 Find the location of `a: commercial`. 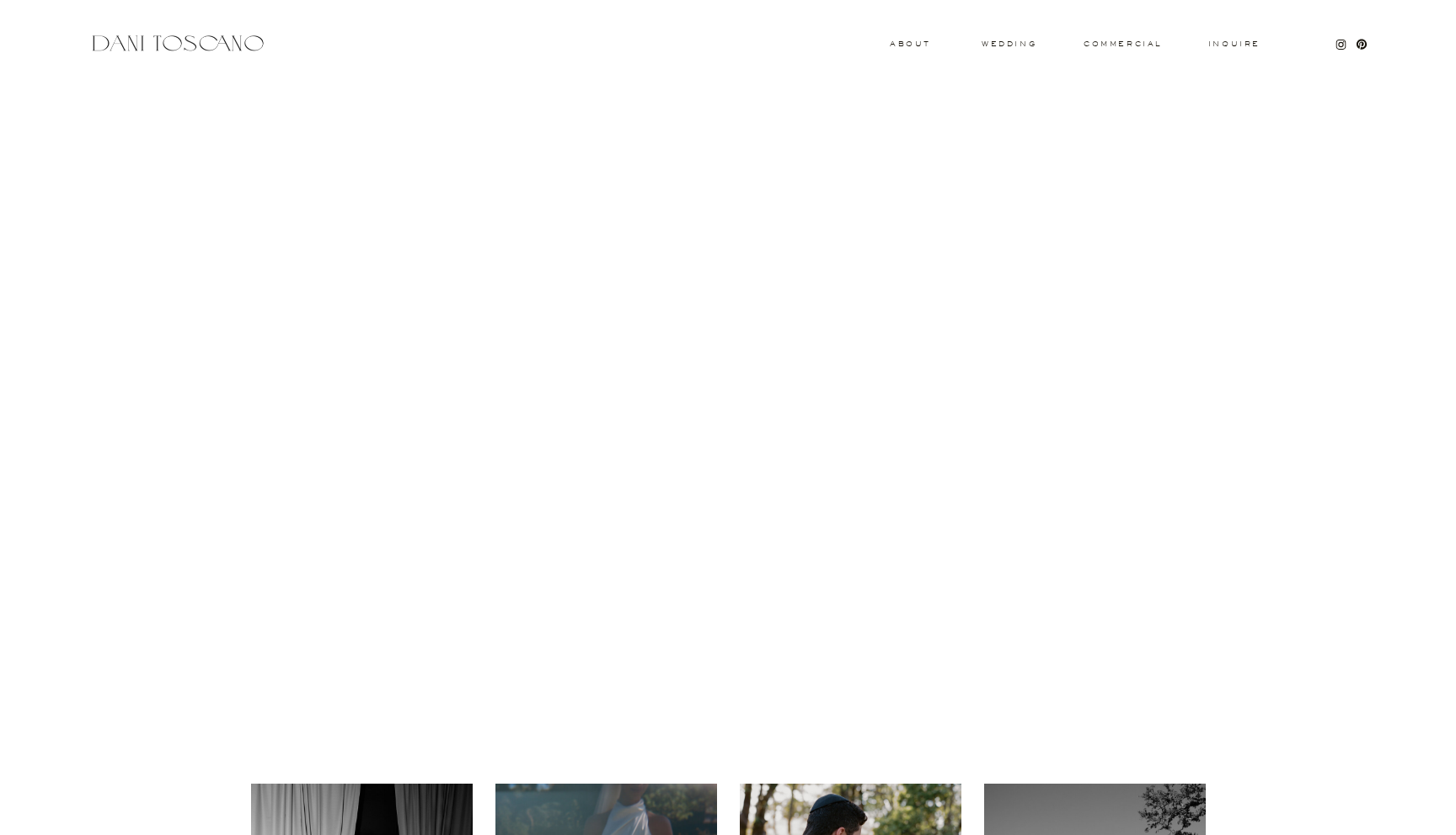

a: commercial is located at coordinates (1122, 44).